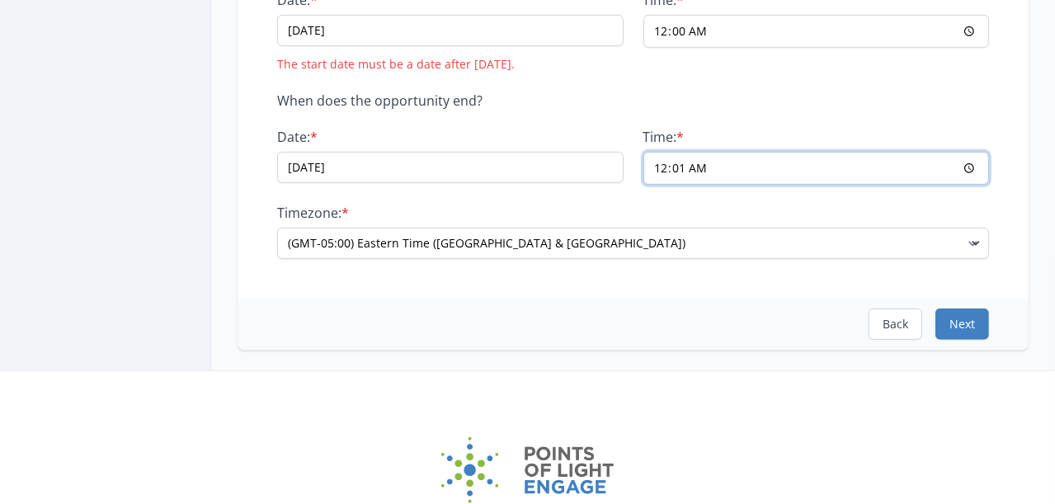 Image resolution: width=1055 pixels, height=504 pixels. Describe the element at coordinates (633, 101) in the screenshot. I see `p: When does the opportunity end?` at that location.